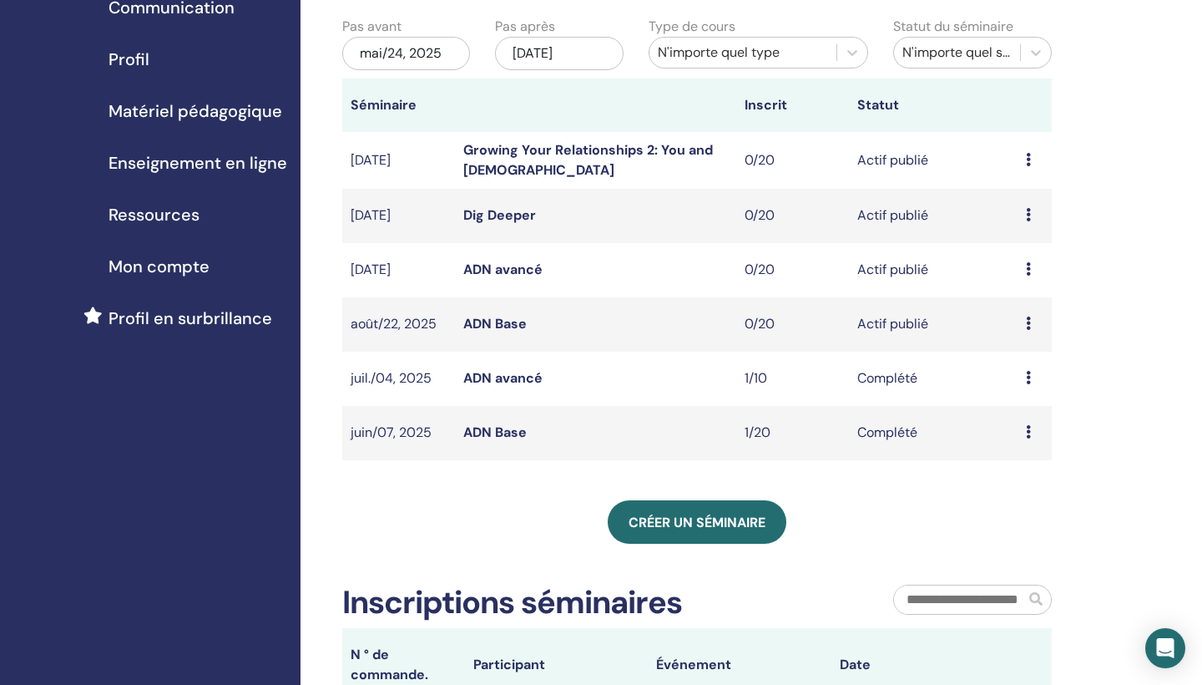 This screenshot has width=1202, height=685. Describe the element at coordinates (154, 215) in the screenshot. I see `span: Ressources` at that location.